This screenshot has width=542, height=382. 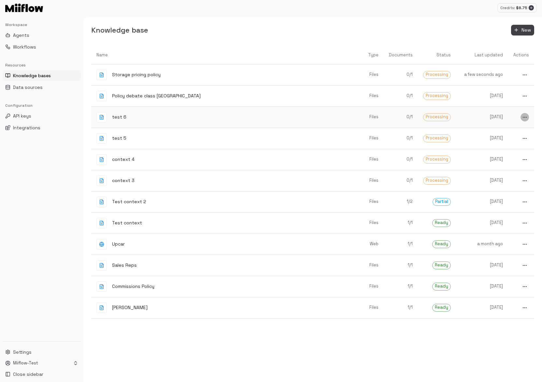 I want to click on a: test 5, so click(x=221, y=138).